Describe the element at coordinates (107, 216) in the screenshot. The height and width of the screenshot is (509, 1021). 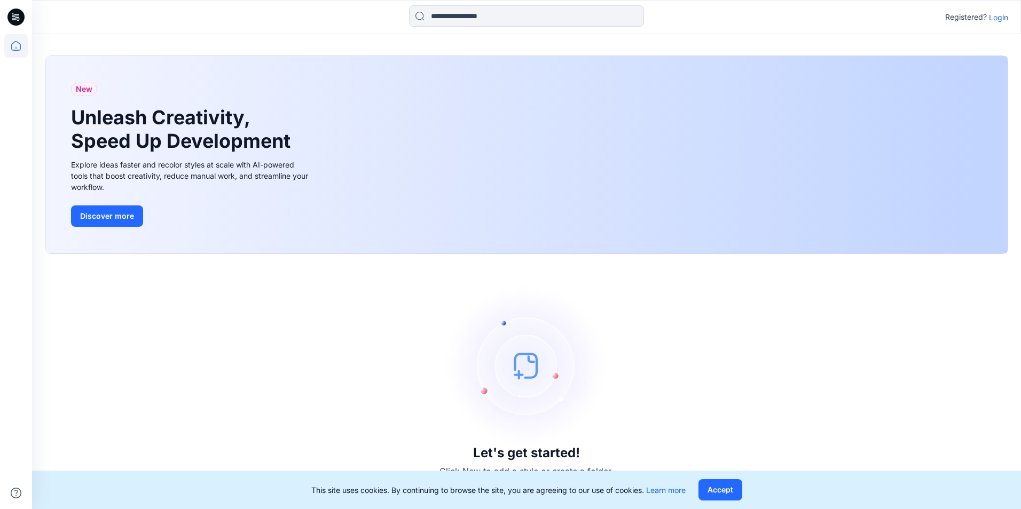
I see `button: Discover more` at that location.